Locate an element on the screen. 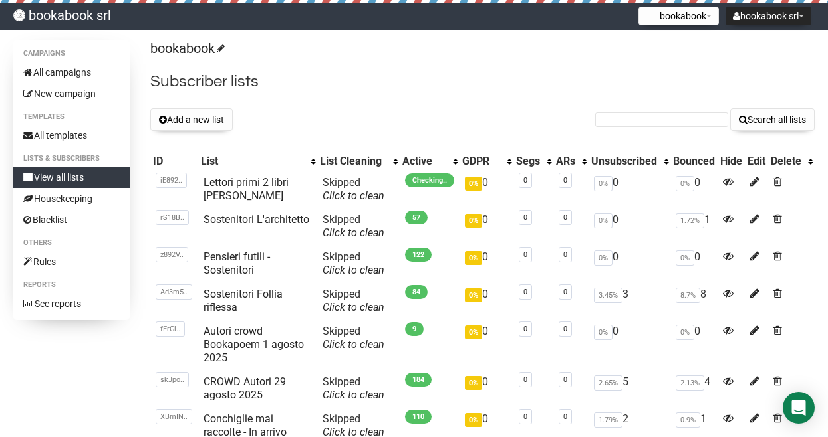 The height and width of the screenshot is (437, 828). div: GDPR is located at coordinates (481, 162).